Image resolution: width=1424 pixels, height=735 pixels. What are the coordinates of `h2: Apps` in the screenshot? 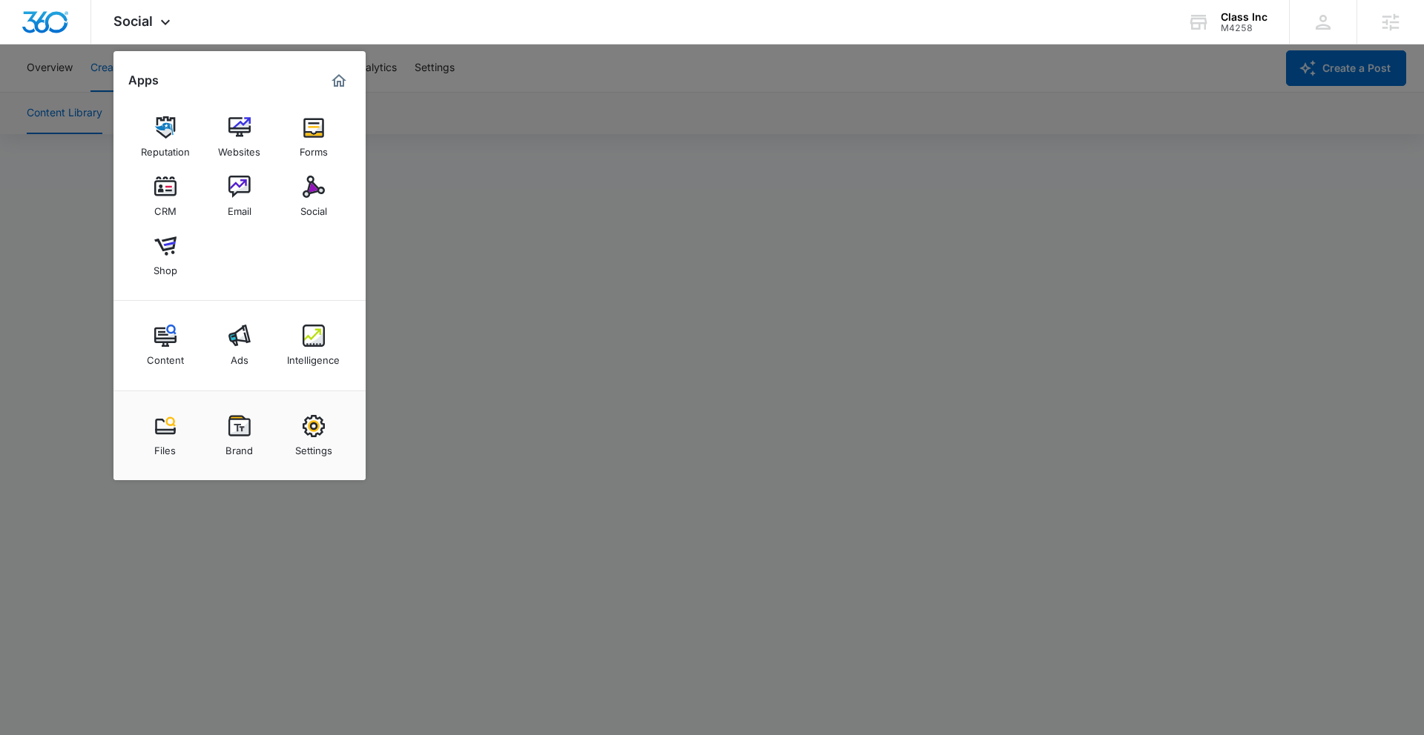 It's located at (143, 80).